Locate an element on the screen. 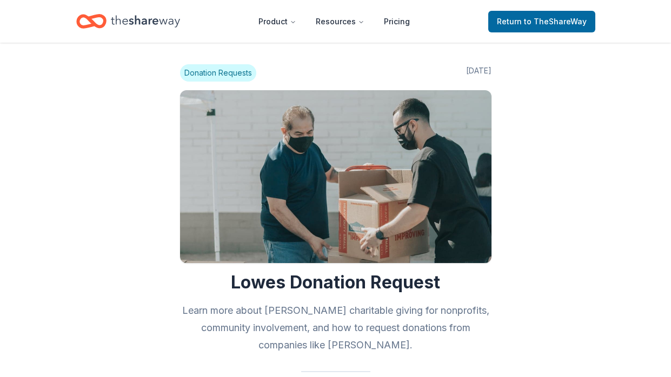 The height and width of the screenshot is (377, 671). img: Image for Lowes Donation Request is located at coordinates (336, 177).